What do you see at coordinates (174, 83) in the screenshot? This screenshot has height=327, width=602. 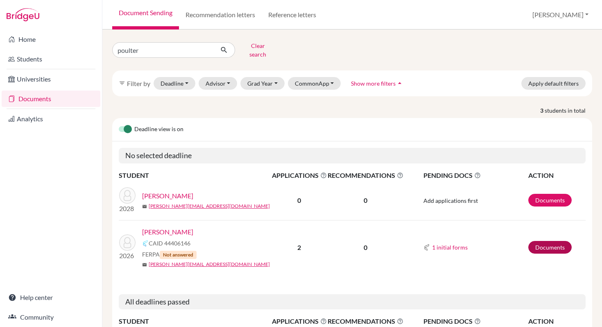 I see `button: Deadline` at bounding box center [174, 83].